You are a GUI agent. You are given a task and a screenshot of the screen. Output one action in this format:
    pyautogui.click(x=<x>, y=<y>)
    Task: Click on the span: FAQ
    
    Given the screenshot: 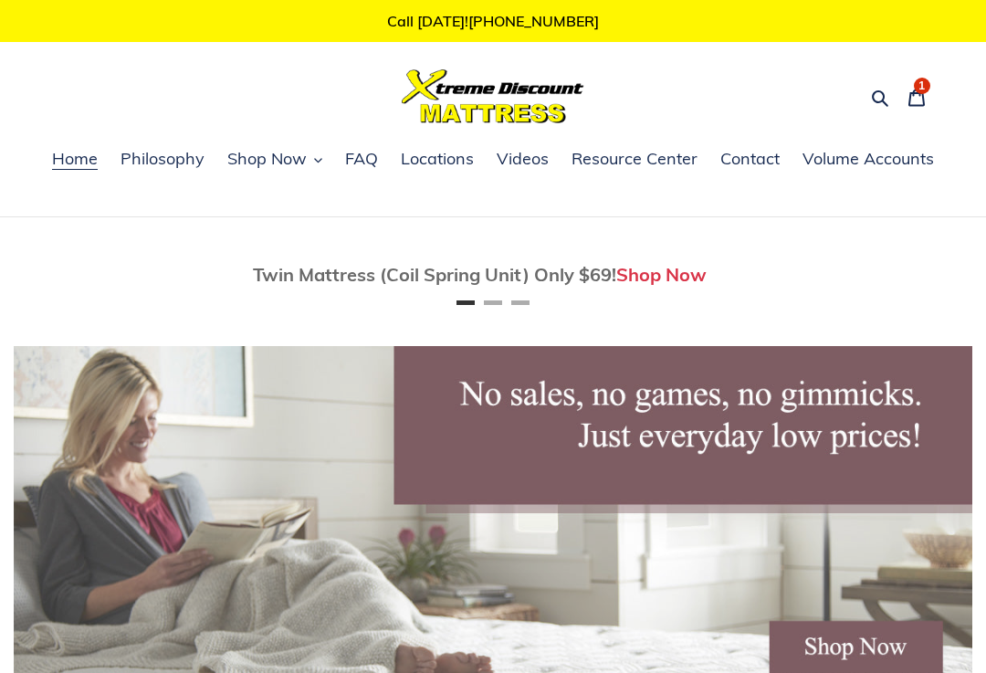 What is the action you would take?
    pyautogui.click(x=361, y=159)
    